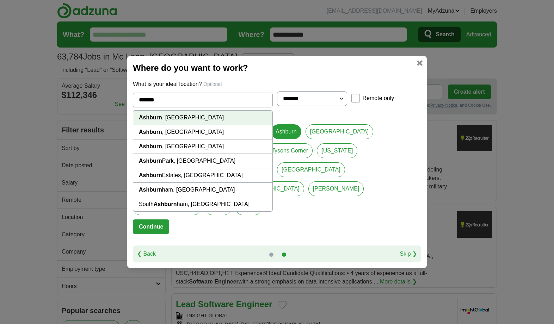 Image resolution: width=554 pixels, height=324 pixels. Describe the element at coordinates (408, 254) in the screenshot. I see `a: Skip ❯` at that location.